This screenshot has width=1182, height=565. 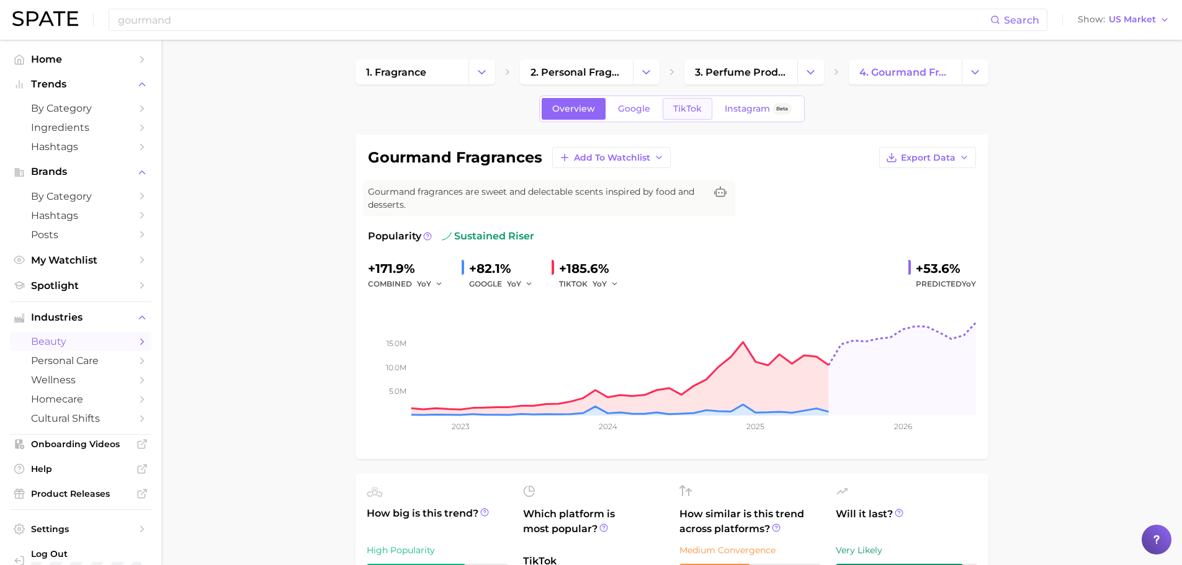 I want to click on span: My Watchlist, so click(x=81, y=260).